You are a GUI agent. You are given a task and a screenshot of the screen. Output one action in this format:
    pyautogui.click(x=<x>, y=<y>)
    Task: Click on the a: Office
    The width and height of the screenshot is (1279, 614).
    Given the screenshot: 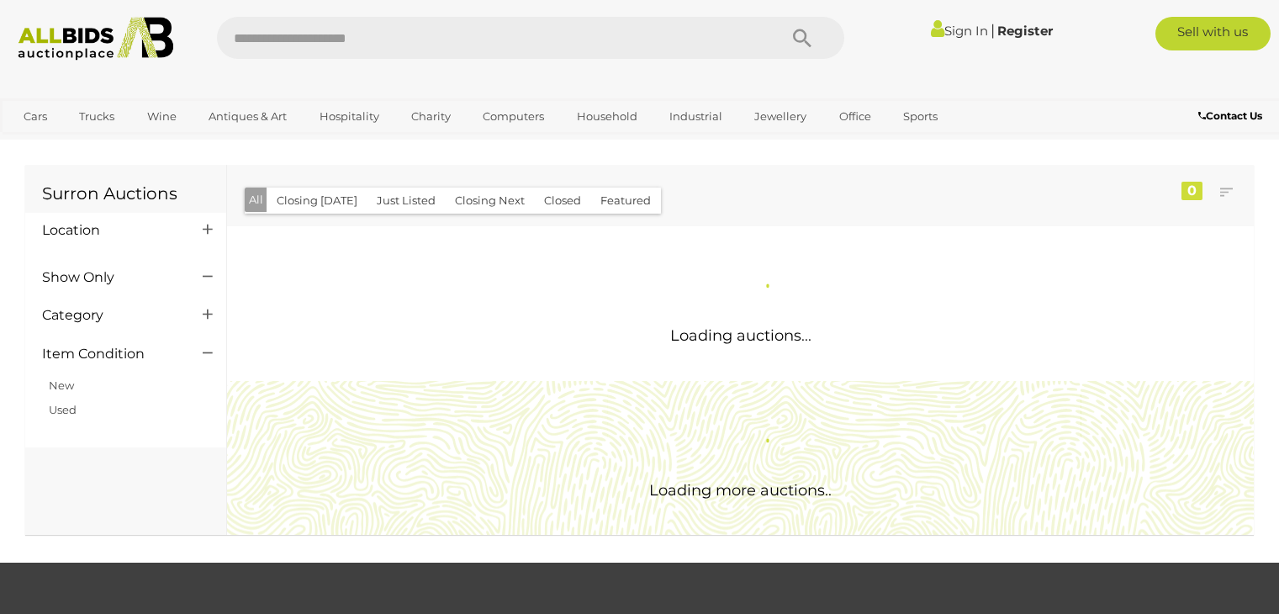 What is the action you would take?
    pyautogui.click(x=855, y=116)
    